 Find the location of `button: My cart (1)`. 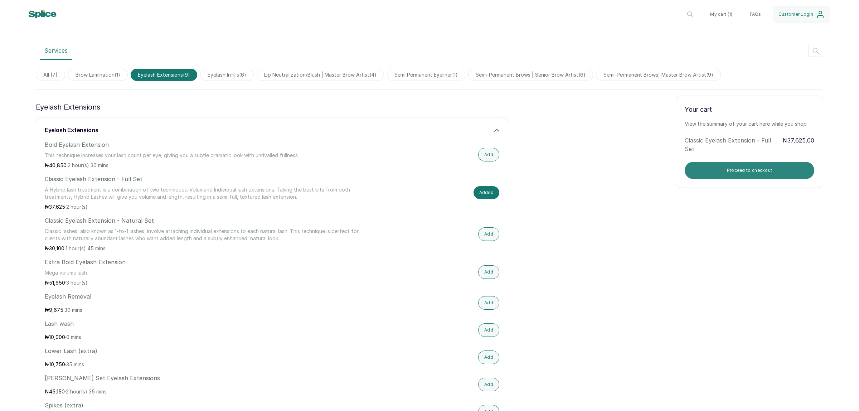

button: My cart (1) is located at coordinates (721, 14).